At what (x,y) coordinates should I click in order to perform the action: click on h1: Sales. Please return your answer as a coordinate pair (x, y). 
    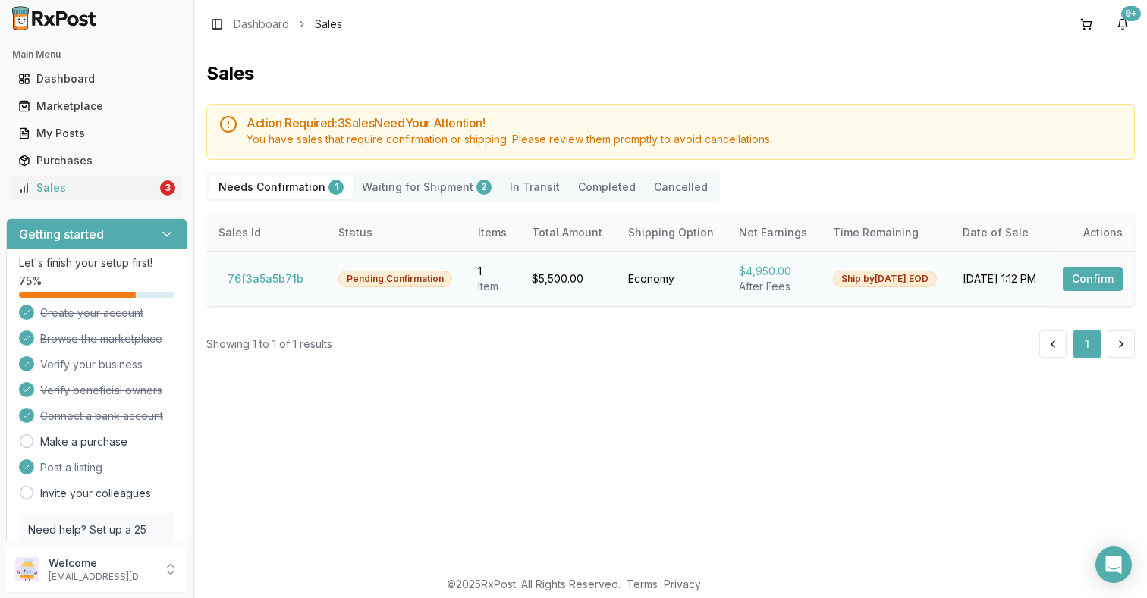
    Looking at the image, I should click on (670, 74).